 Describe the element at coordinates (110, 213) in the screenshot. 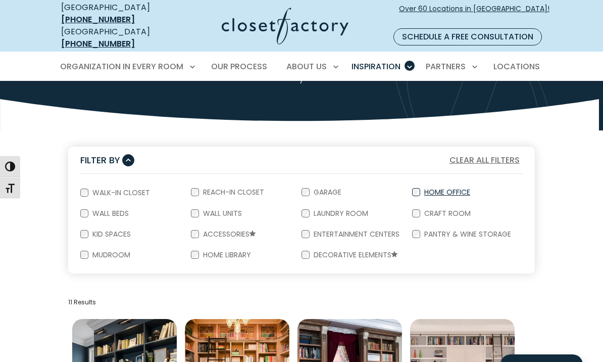

I see `label: Wall Beds` at that location.